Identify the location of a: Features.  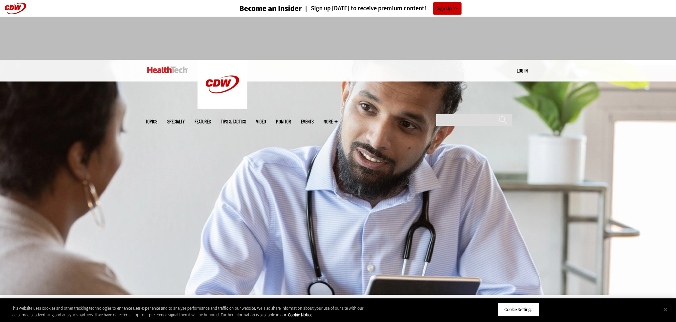
(203, 121).